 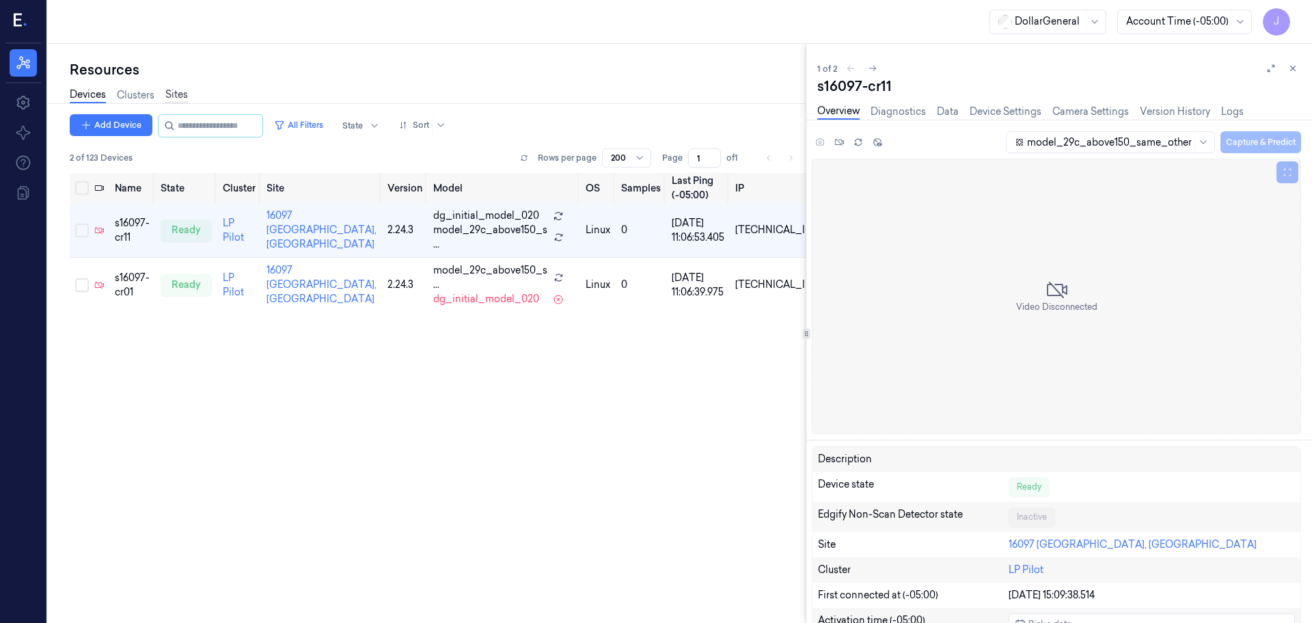 What do you see at coordinates (913, 595) in the screenshot?
I see `div: First connected at (-05:00)` at bounding box center [913, 595].